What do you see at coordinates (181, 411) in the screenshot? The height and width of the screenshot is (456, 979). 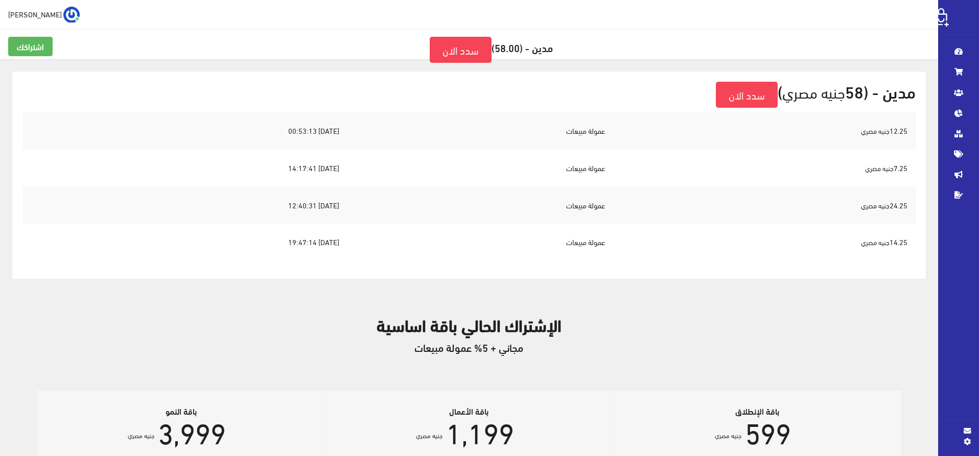 I see `h6: باقة النمو` at bounding box center [181, 411].